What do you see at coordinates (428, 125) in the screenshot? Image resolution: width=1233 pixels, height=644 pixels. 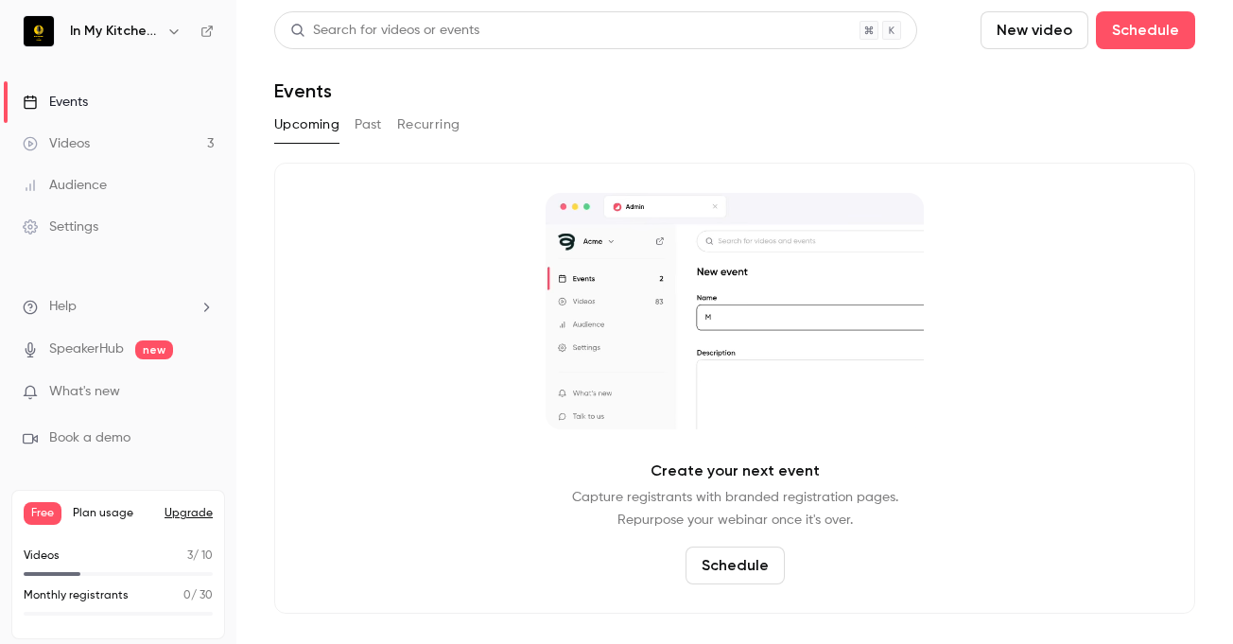 I see `button: Recurring` at bounding box center [428, 125].